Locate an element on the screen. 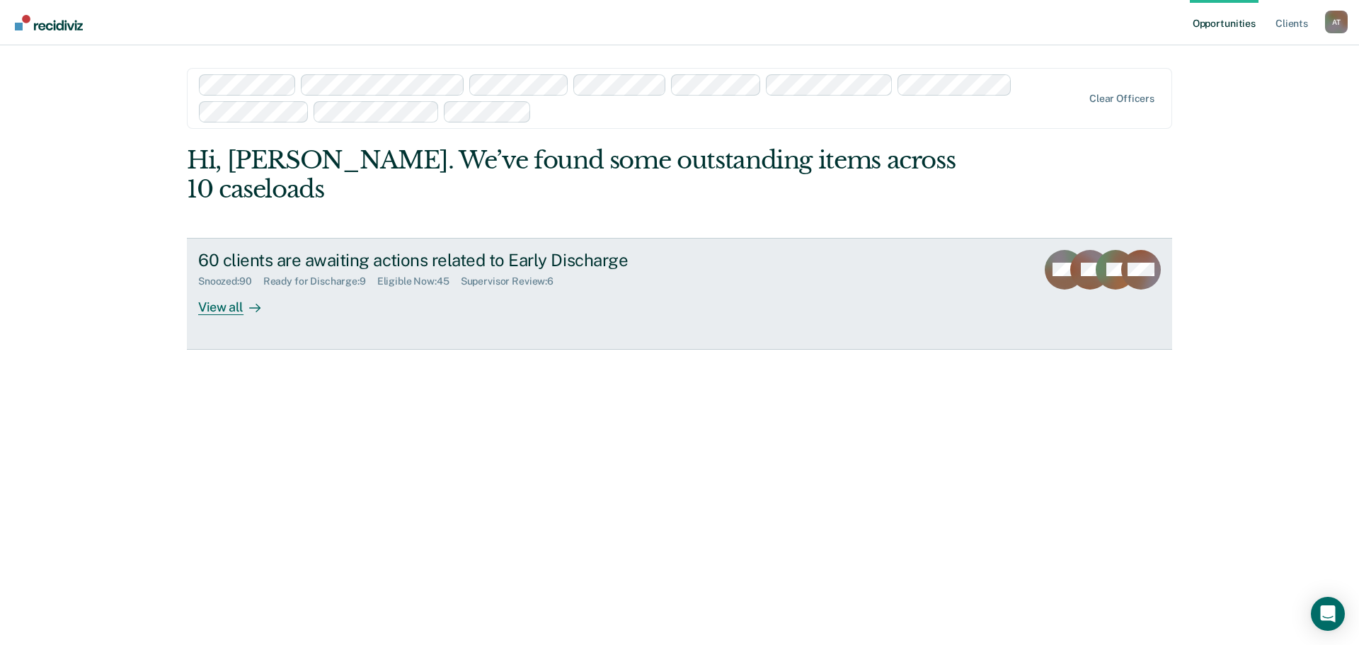  a: 60 clients are awaiting actions related to Early DischargeSnoozed:90Ready for Discharge:9Eligible... is located at coordinates (680, 294).